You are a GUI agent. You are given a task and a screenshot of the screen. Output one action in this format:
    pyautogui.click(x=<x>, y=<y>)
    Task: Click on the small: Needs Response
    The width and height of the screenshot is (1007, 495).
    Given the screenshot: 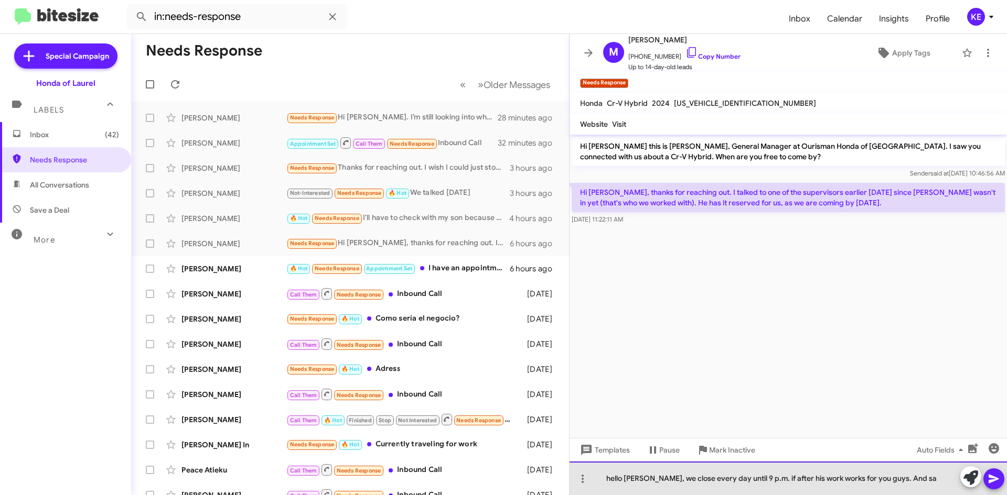 What is the action you would take?
    pyautogui.click(x=604, y=83)
    